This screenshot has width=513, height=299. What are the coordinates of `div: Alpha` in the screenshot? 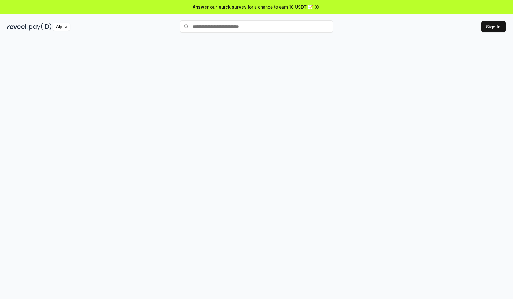 It's located at (61, 27).